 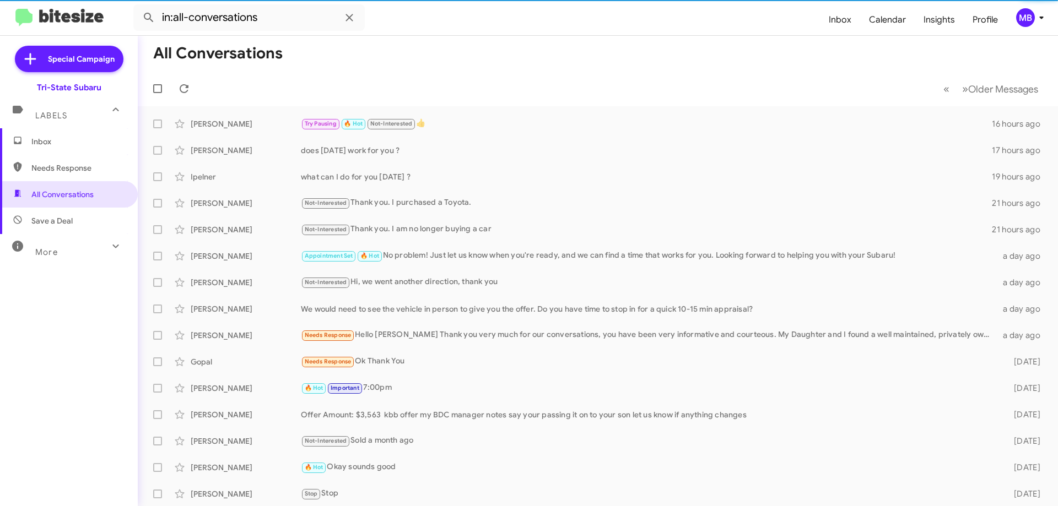 I want to click on div: Tri-State Subaru, so click(x=69, y=88).